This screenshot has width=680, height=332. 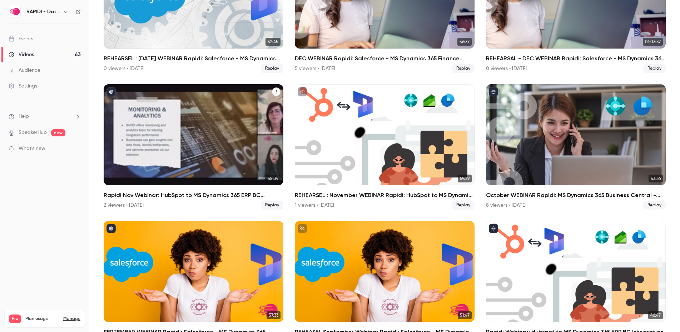 I want to click on li: help-dropdown-opener, so click(x=45, y=116).